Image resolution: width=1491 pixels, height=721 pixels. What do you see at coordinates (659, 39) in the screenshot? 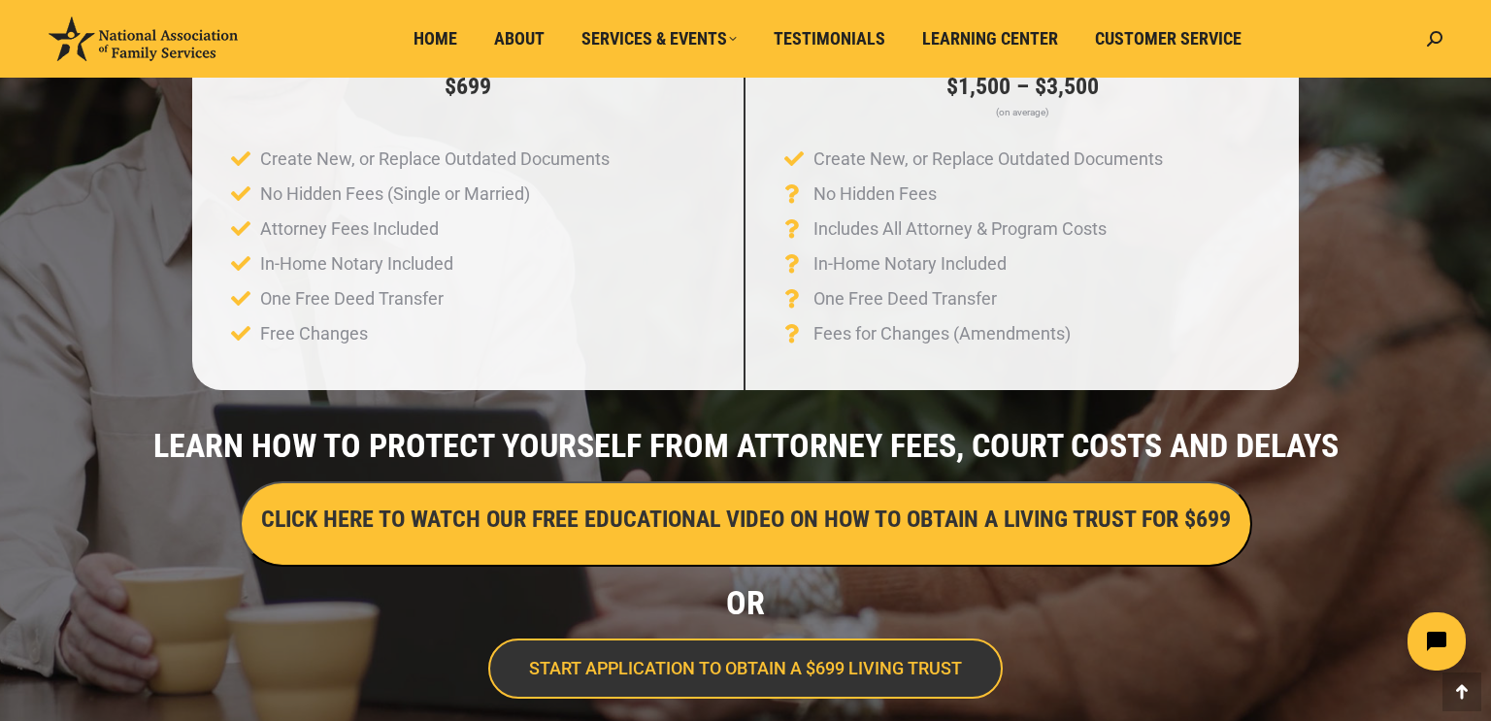
I see `span: Services & Events` at bounding box center [659, 39].